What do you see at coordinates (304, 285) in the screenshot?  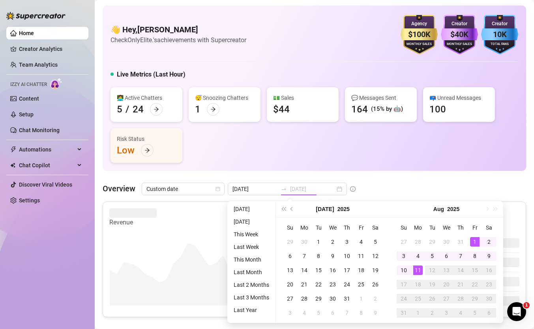 I see `div: 21` at bounding box center [304, 285].